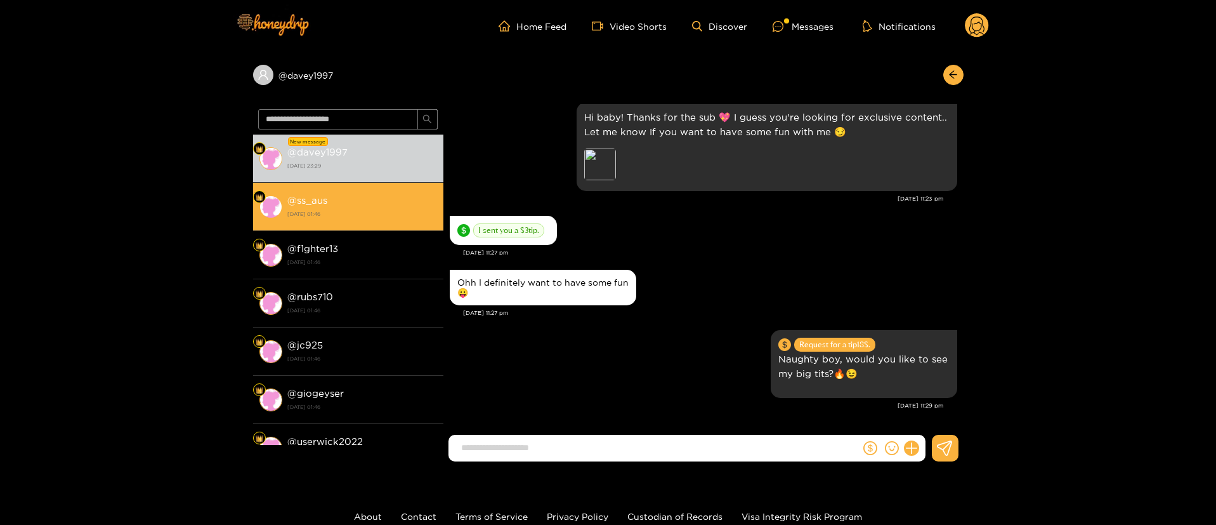 The image size is (1216, 525). What do you see at coordinates (315, 393) in the screenshot?
I see `strong: @ giogeyser` at bounding box center [315, 393].